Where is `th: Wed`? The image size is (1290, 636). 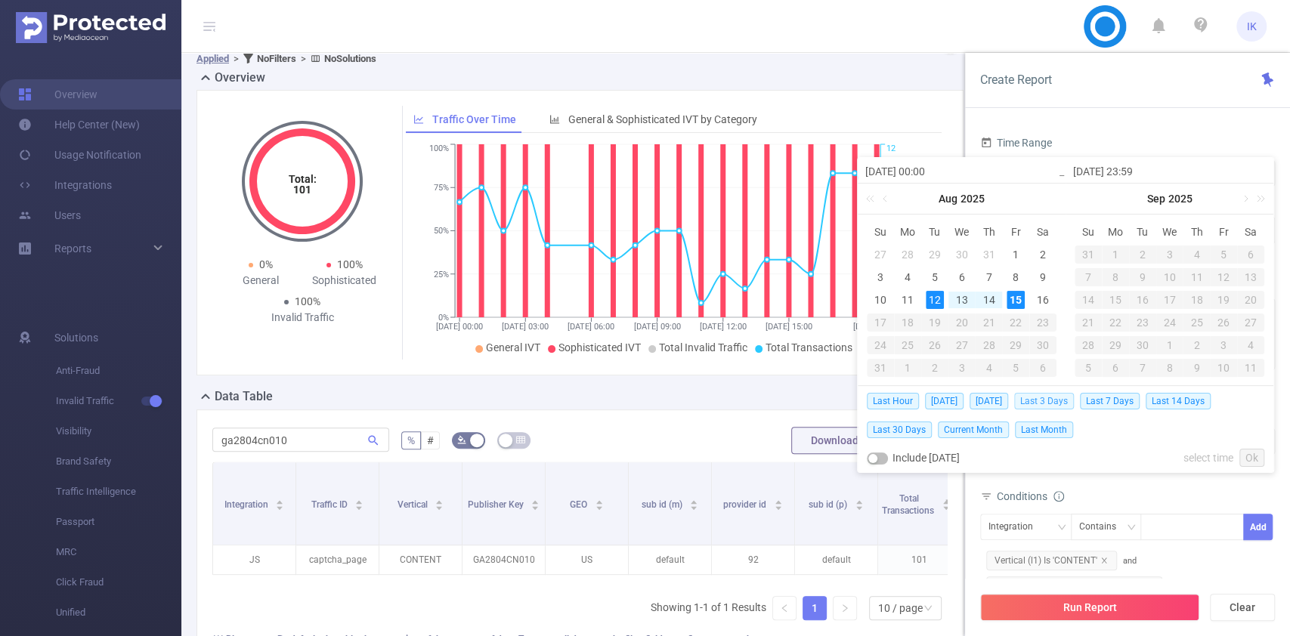 th: Wed is located at coordinates (962, 232).